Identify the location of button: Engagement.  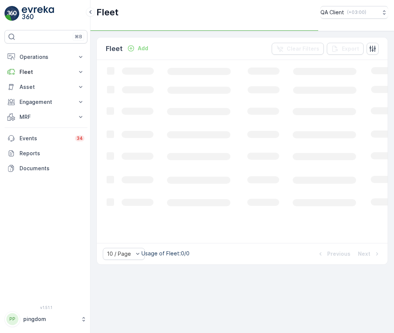
(46, 102).